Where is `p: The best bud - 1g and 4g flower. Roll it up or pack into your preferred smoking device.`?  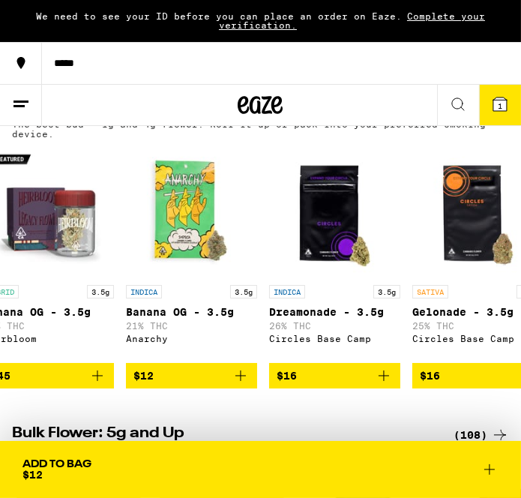
p: The best bud - 1g and 4g flower. Roll it up or pack into your preferred smoking device. is located at coordinates (260, 129).